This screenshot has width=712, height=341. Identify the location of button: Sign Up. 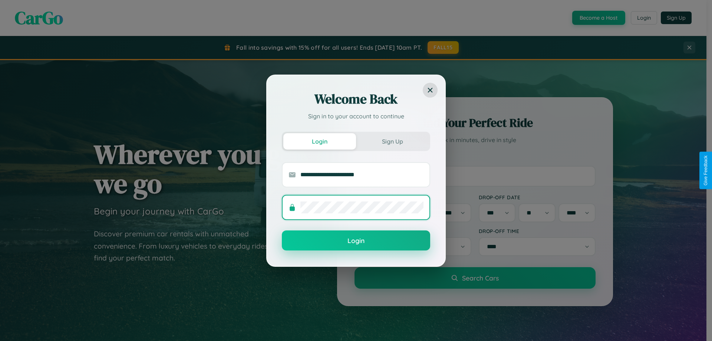
(392, 141).